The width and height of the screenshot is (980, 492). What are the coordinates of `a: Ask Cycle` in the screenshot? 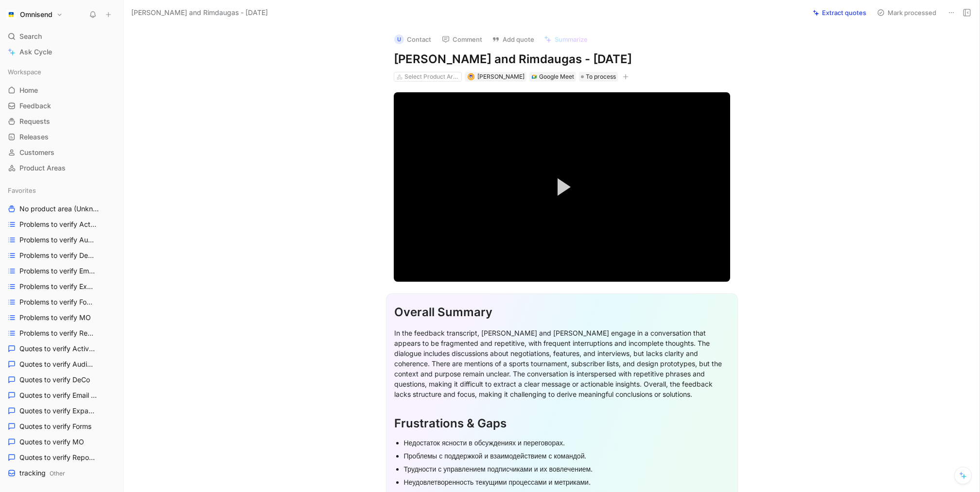 It's located at (61, 52).